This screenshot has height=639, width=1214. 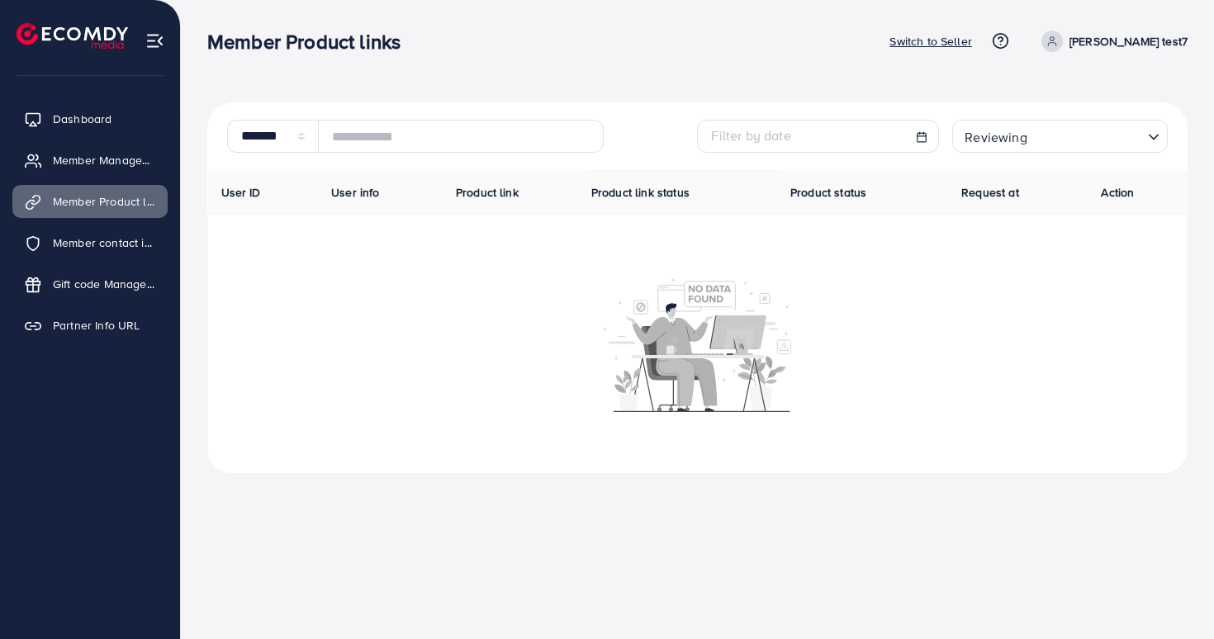 What do you see at coordinates (104, 160) in the screenshot?
I see `span: Member Management` at bounding box center [104, 160].